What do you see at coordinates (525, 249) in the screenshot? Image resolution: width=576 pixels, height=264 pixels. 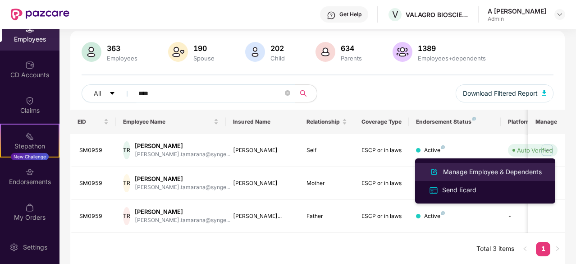 I see `button: left` at bounding box center [525, 249].